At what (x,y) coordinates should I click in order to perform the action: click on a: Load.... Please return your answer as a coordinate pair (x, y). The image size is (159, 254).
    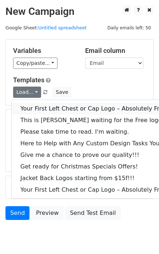
    Looking at the image, I should click on (27, 92).